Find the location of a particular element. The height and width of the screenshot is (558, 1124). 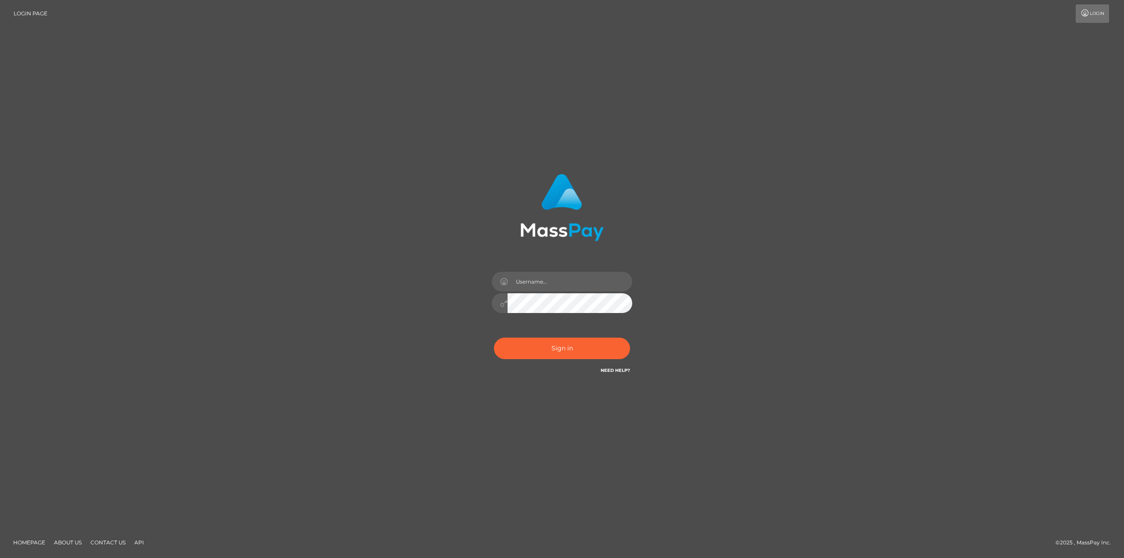

img: MassPay Login is located at coordinates (562, 207).